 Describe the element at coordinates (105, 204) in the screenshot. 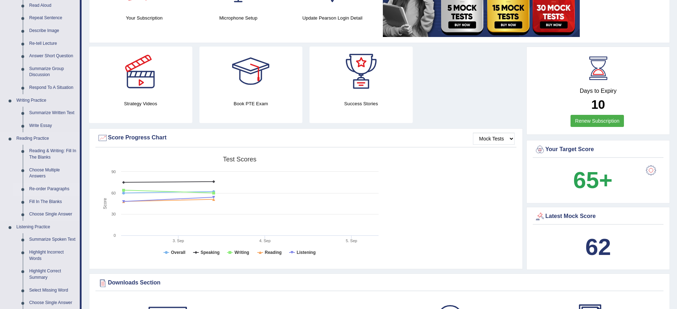

I see `tspan: Score` at that location.